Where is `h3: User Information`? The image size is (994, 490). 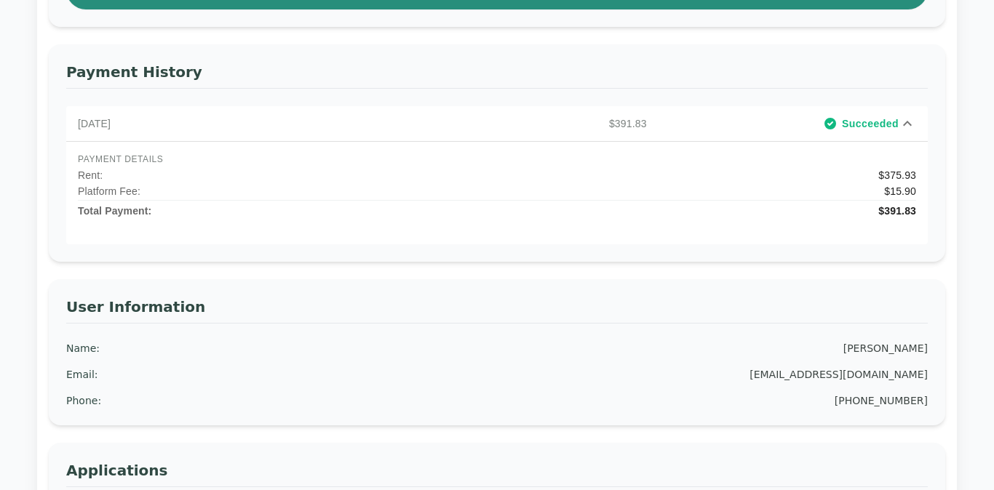
h3: User Information is located at coordinates (497, 310).